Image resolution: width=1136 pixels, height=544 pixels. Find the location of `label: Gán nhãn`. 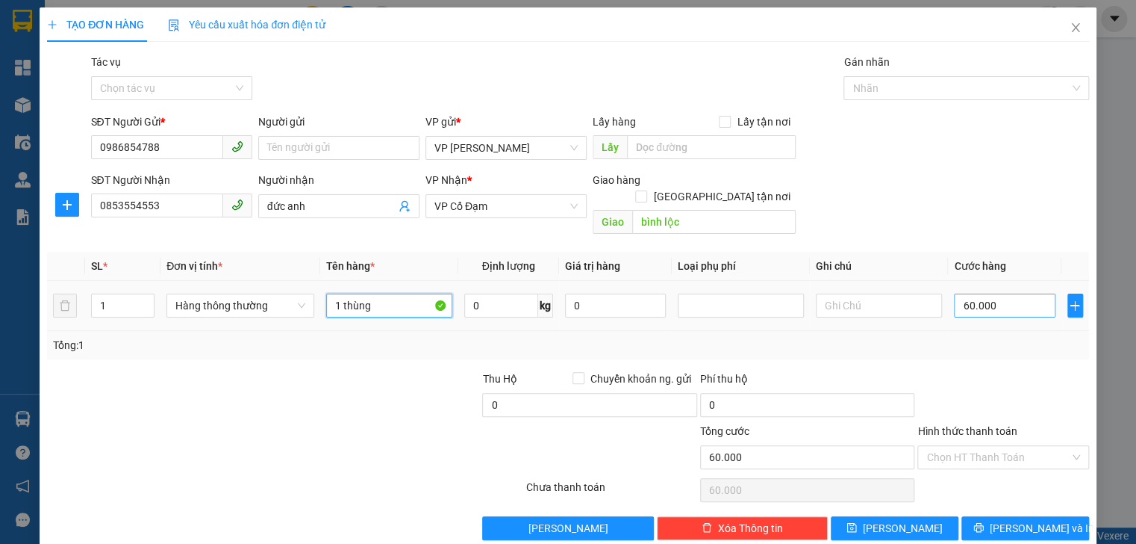

label: Gán nhãn is located at coordinates (866, 62).